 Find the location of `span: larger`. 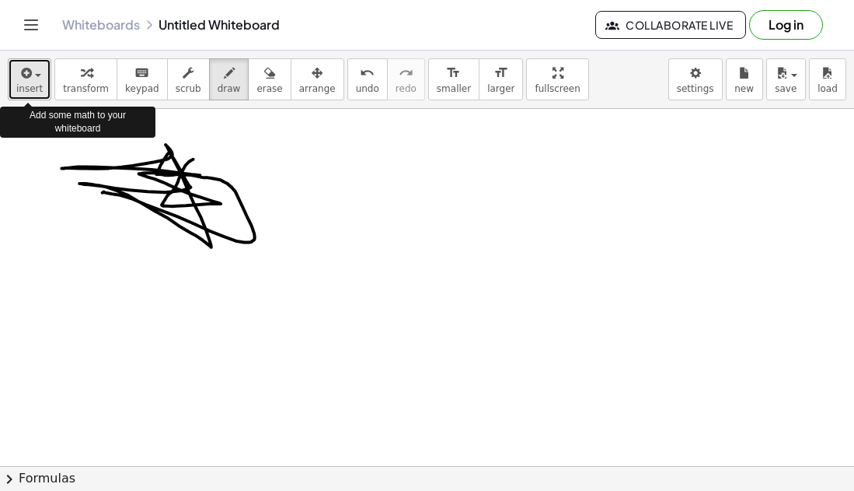

span: larger is located at coordinates (501, 89).